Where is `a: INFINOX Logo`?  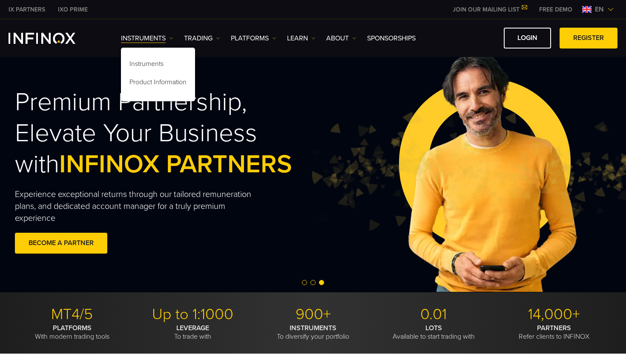
a: INFINOX Logo is located at coordinates (52, 38).